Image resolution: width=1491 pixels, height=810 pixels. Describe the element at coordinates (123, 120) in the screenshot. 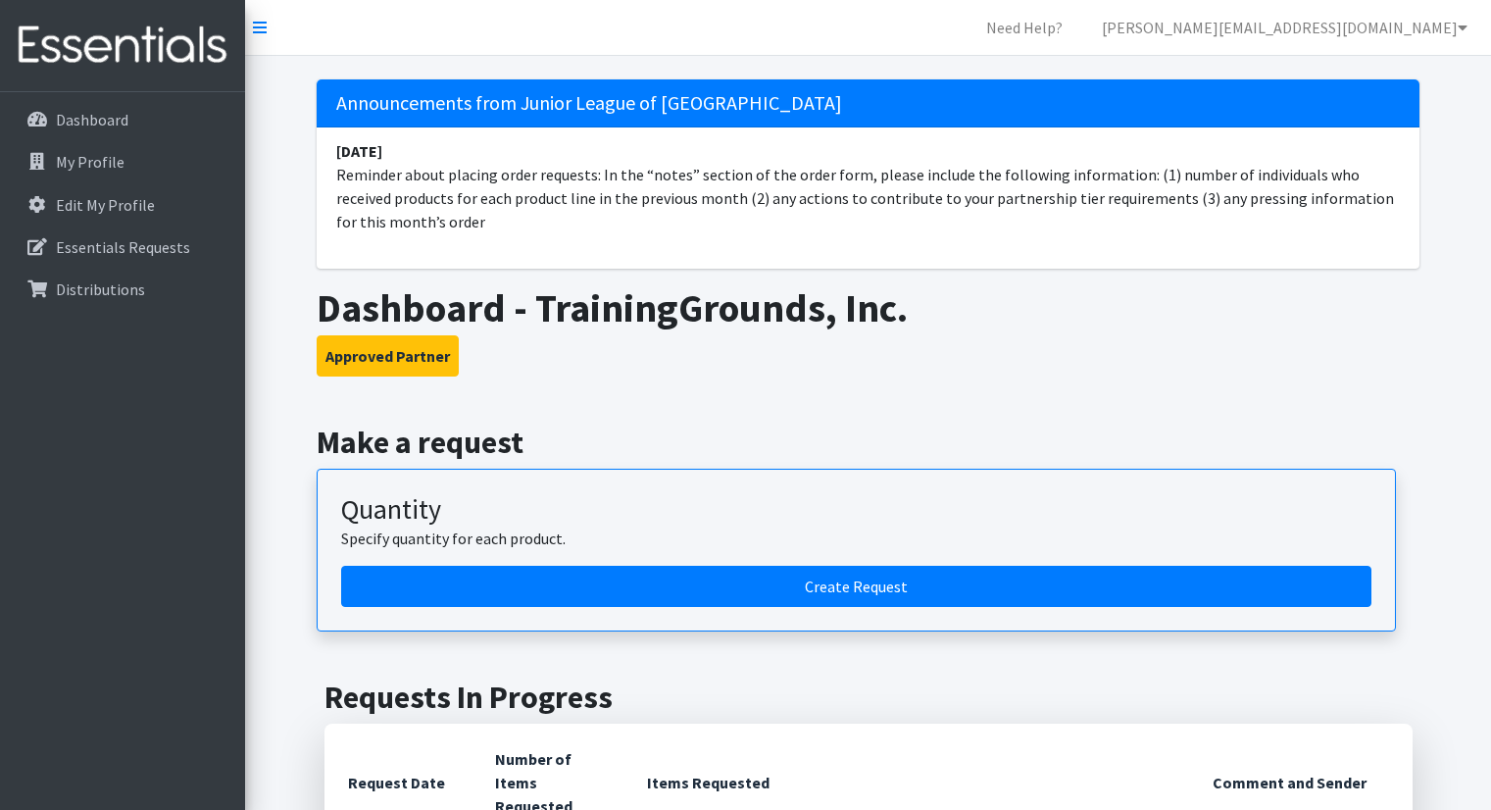

I see `a: Dashboard` at that location.